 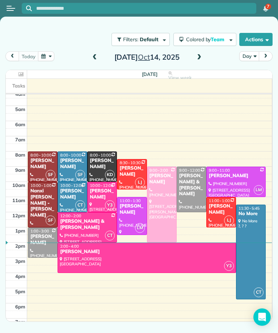 I want to click on a: Filters: Default, so click(x=139, y=39).